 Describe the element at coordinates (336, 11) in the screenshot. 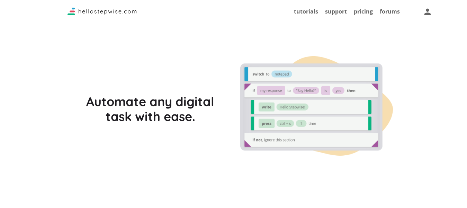

I see `a: support` at that location.